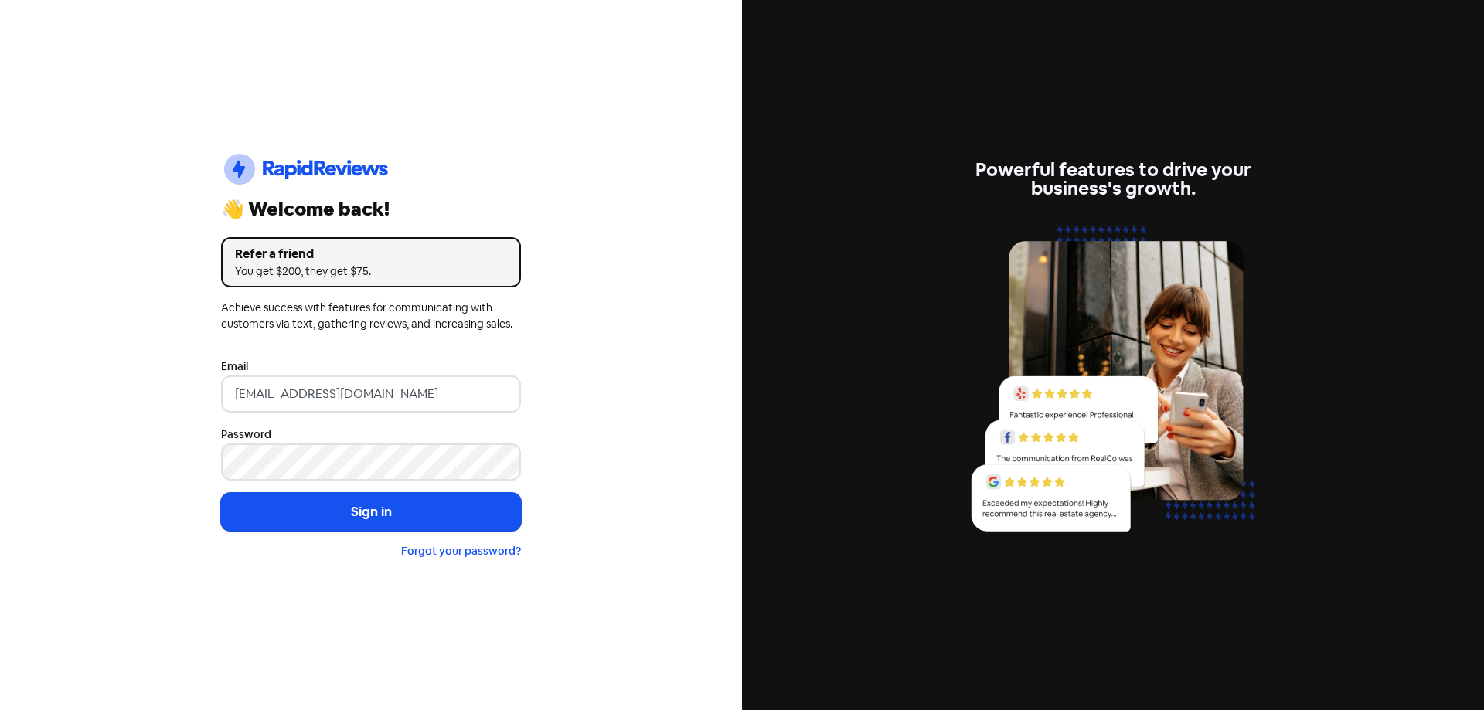 The width and height of the screenshot is (1484, 710). What do you see at coordinates (234, 366) in the screenshot?
I see `label: Email` at bounding box center [234, 366].